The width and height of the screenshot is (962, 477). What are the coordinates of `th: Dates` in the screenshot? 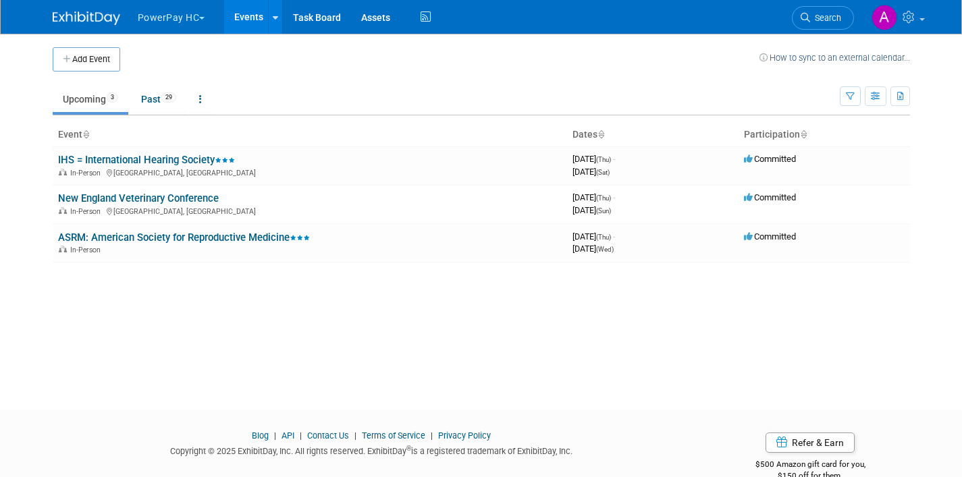 It's located at (653, 135).